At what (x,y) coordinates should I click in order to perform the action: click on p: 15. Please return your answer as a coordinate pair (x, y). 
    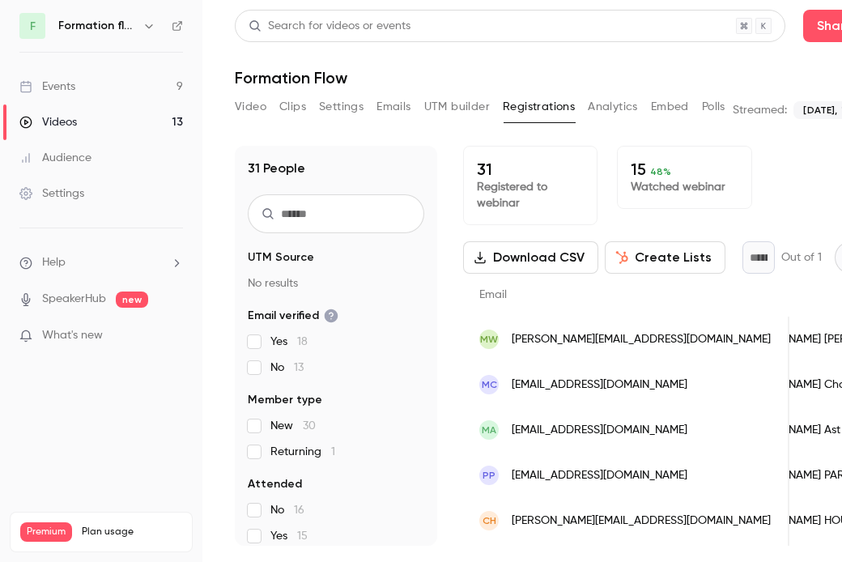
    Looking at the image, I should click on (684, 169).